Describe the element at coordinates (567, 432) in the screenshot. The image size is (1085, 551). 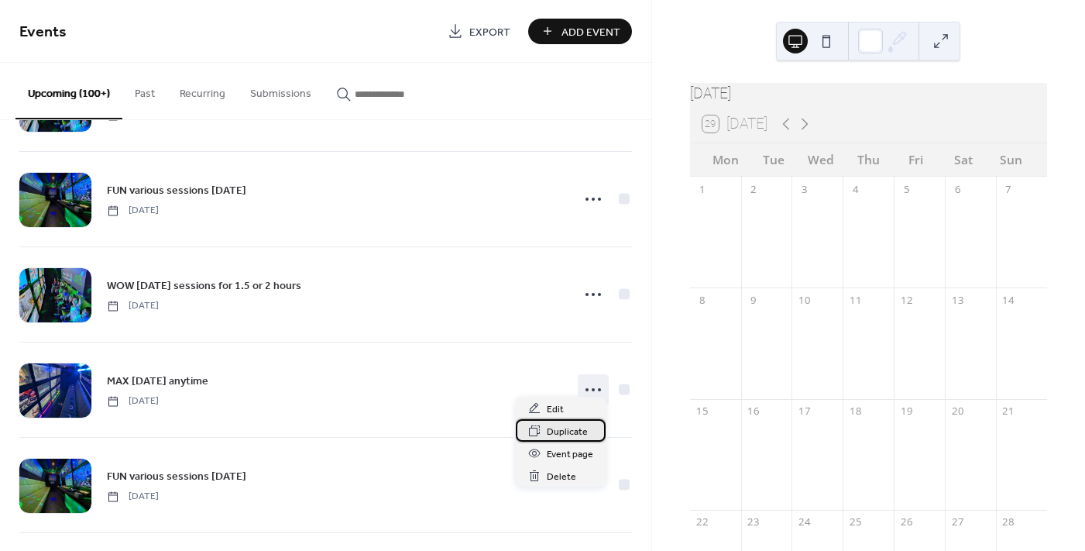
I see `span: Duplicate` at that location.